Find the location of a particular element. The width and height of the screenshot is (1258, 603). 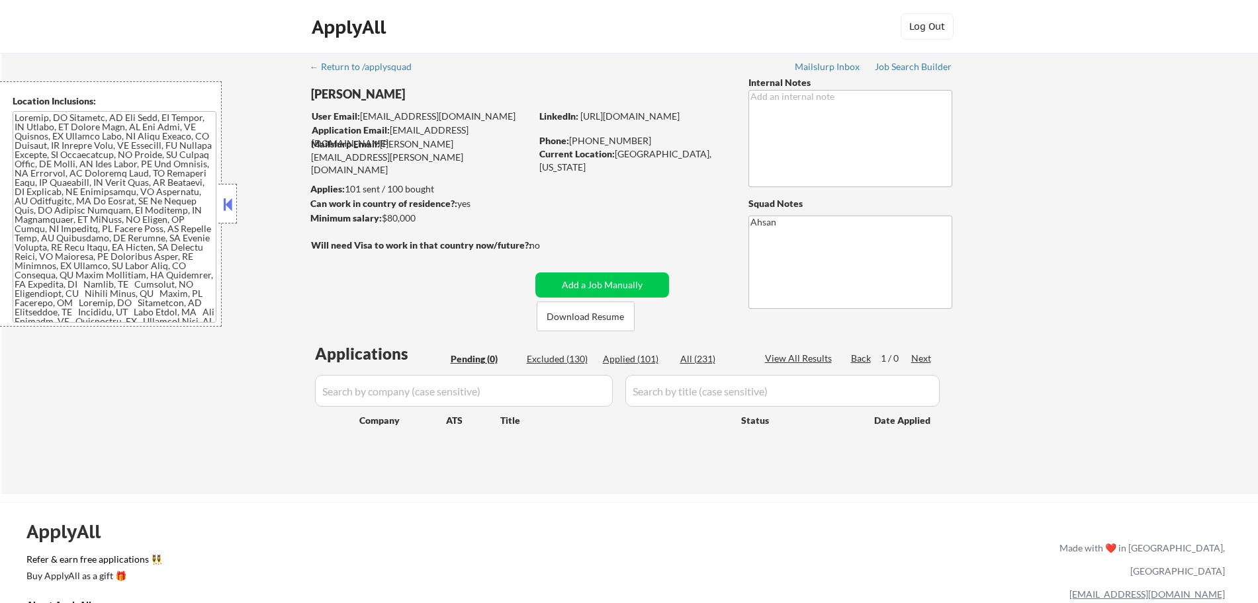

div: Status is located at coordinates (798, 420).